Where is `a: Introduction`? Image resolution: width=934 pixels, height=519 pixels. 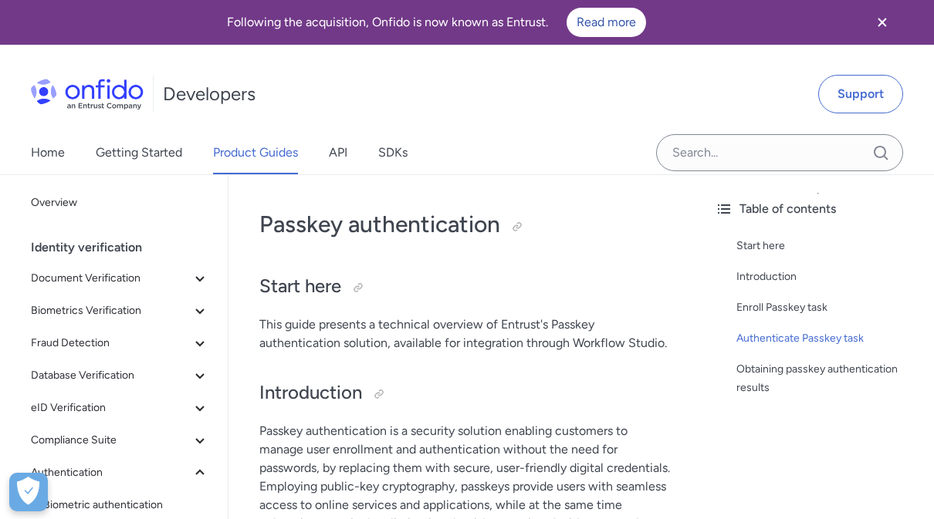 a: Introduction is located at coordinates (829, 277).